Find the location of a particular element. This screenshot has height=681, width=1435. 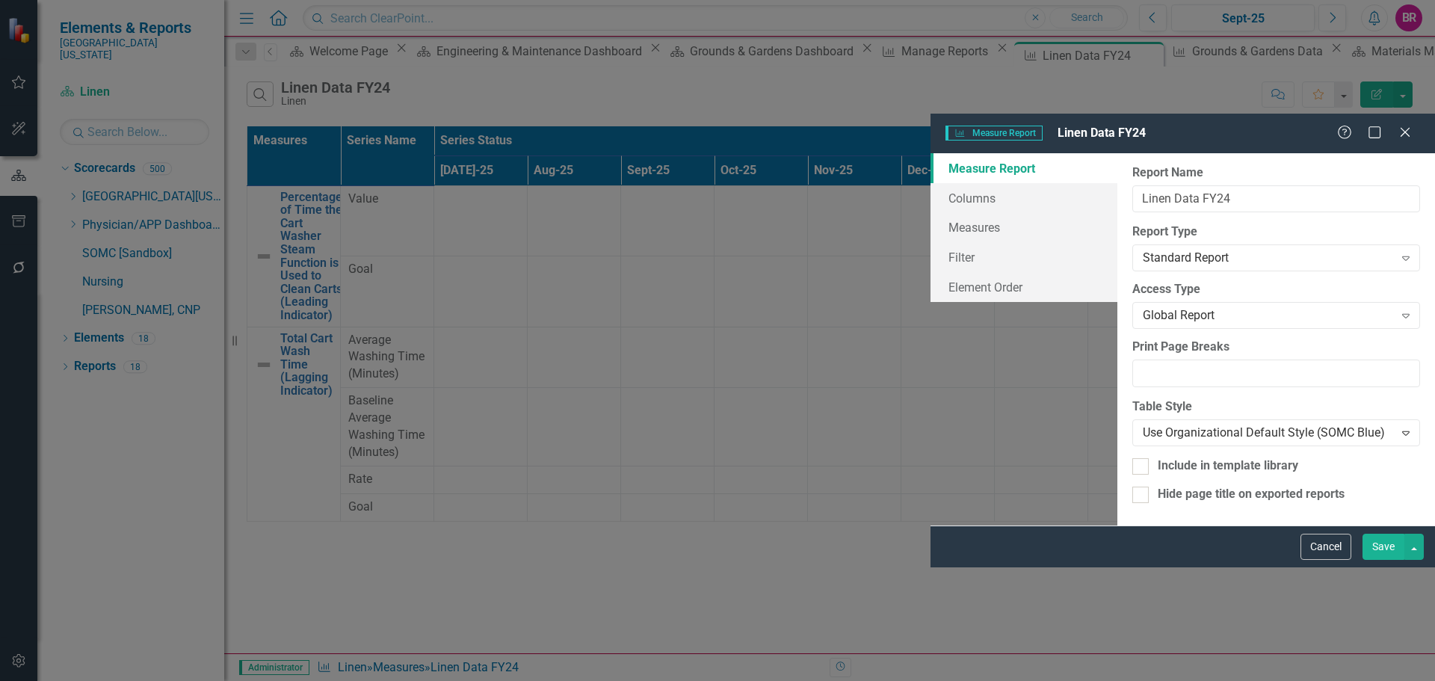

label: Report Name is located at coordinates (1275, 173).